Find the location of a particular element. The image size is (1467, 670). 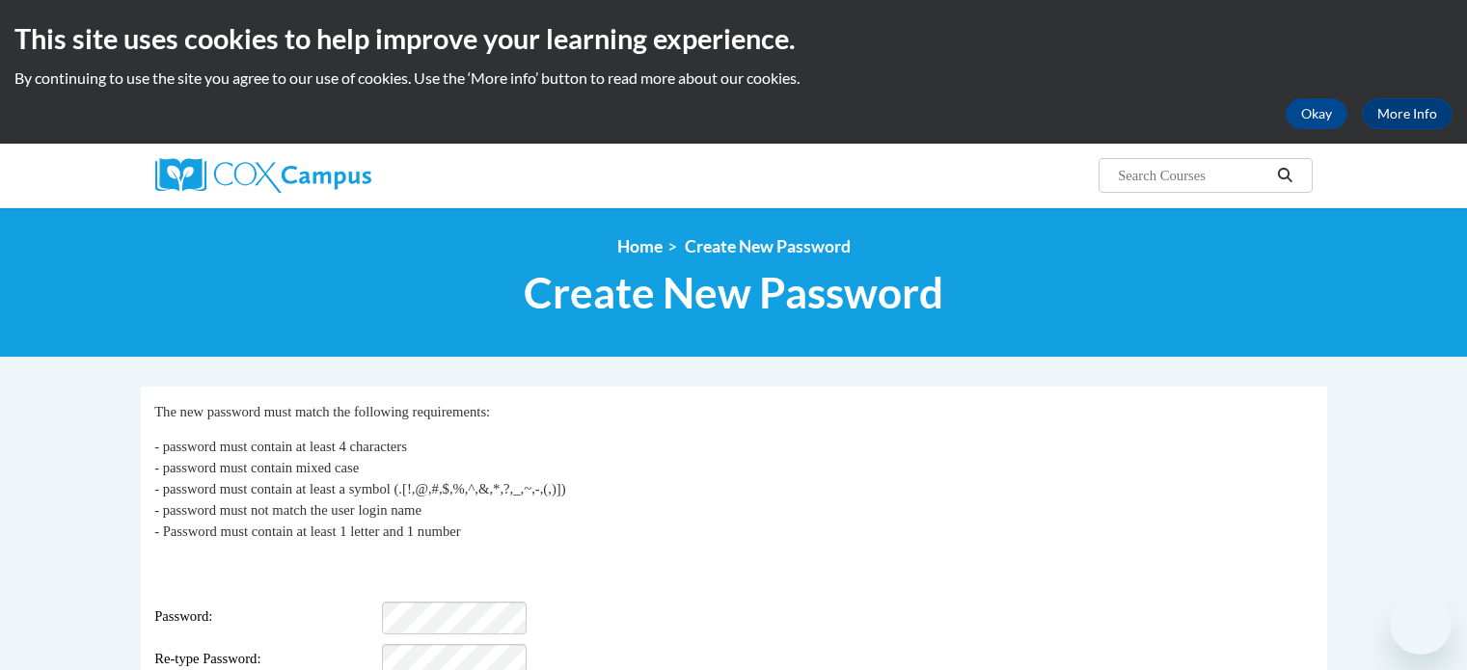

input: Search Courses is located at coordinates (1193, 176).